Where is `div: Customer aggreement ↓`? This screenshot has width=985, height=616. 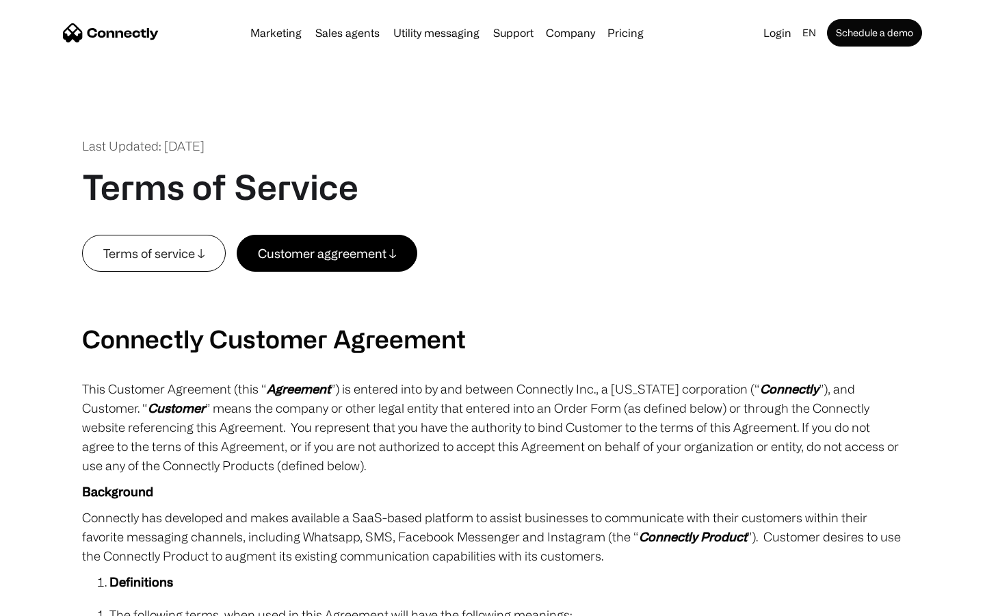
div: Customer aggreement ↓ is located at coordinates (327, 253).